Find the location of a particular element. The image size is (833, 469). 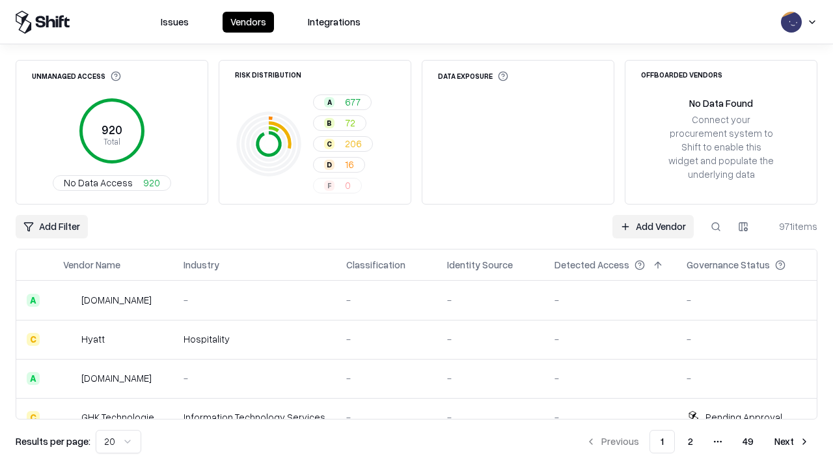

div: Connect your procurement system to Shift to enable this widget and populate the underlying data is located at coordinates (721, 147).